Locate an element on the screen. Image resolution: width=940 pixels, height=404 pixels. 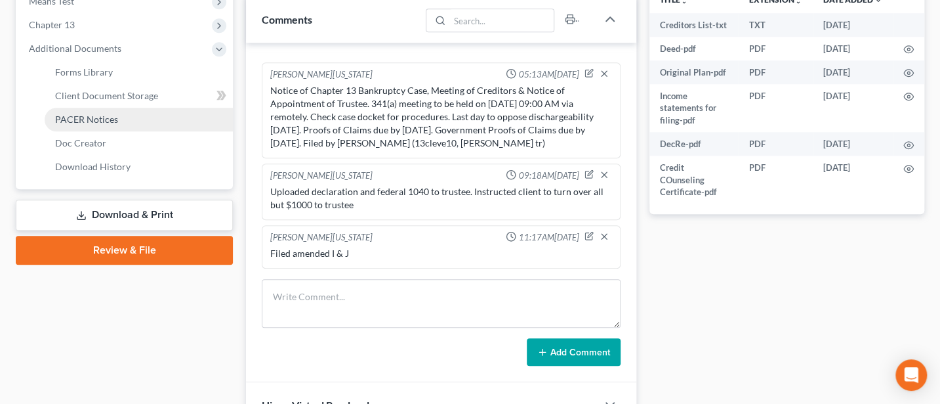
div: Notice of Chapter 13 Bankruptcy Case, Meeting of Creditors & Notice of Appointment of Trustee. 34... is located at coordinates (441, 117).